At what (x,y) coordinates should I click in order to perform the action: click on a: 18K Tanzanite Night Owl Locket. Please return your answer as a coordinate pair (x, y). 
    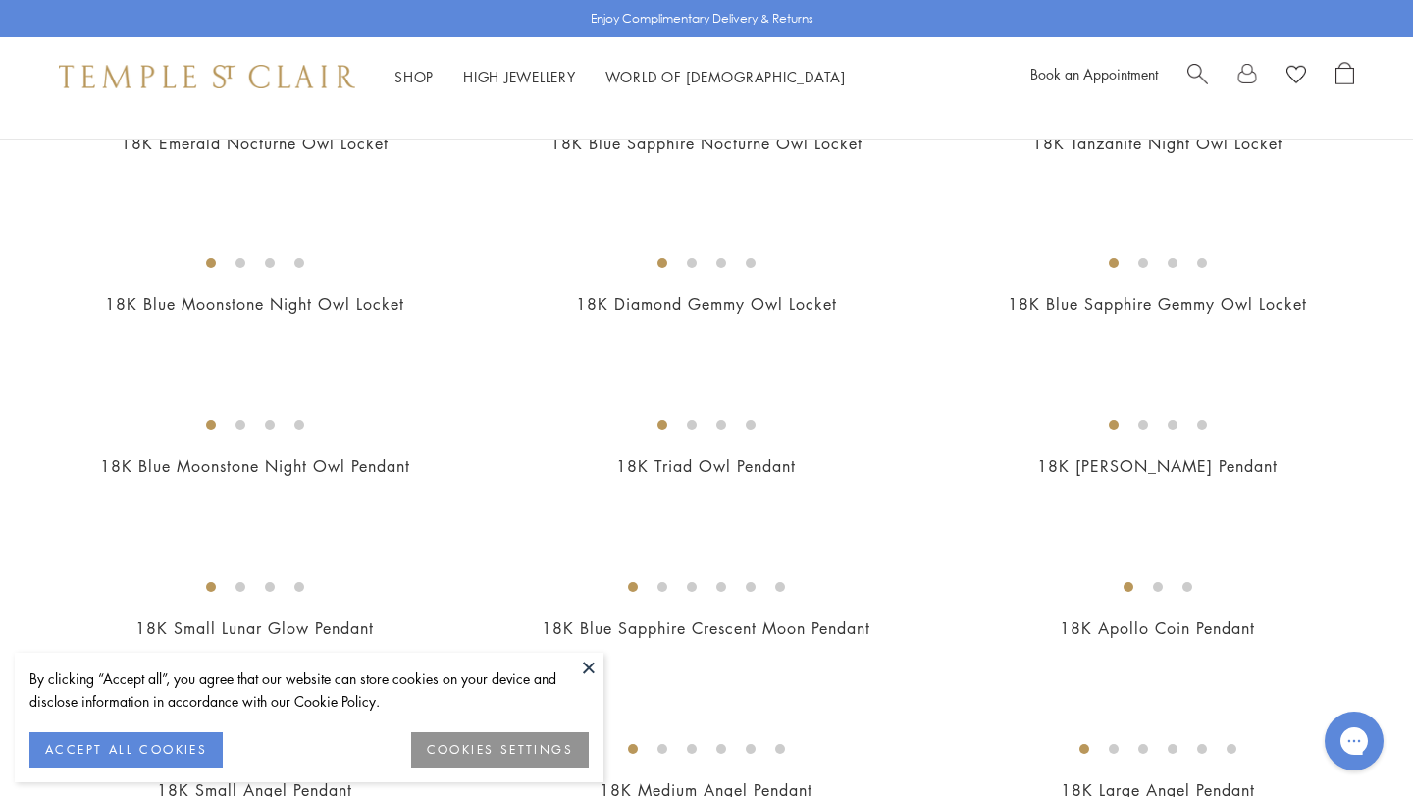
    Looking at the image, I should click on (1157, 143).